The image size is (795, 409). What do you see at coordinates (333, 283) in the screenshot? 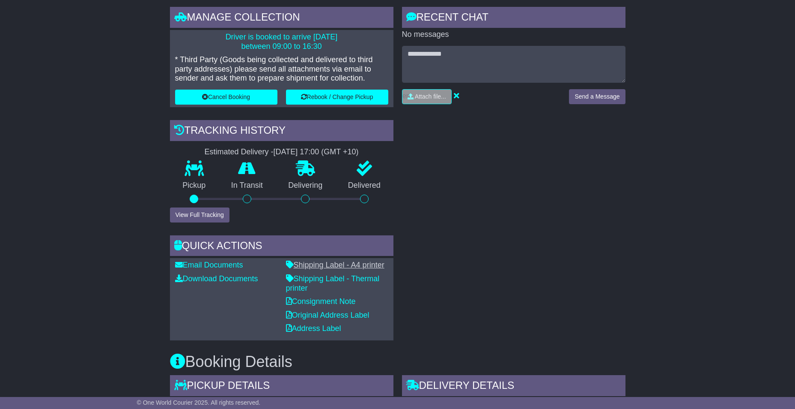
I see `a: Shipping Label - Thermal printer` at bounding box center [333, 283].